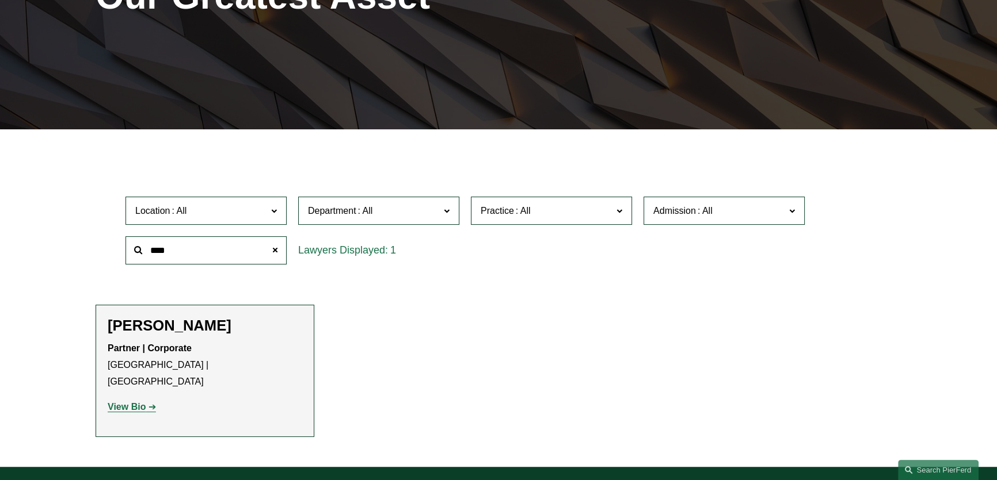  Describe the element at coordinates (150, 348) in the screenshot. I see `strong: Partner | Corporate` at that location.